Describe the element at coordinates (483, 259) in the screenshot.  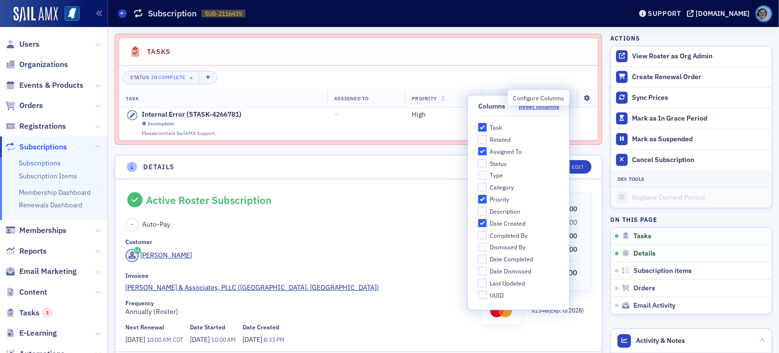
I see `input: Date Completed` at that location.